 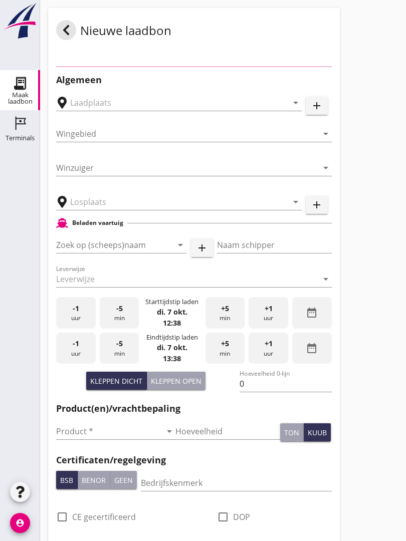 What do you see at coordinates (20, 523) in the screenshot?
I see `i: account_circle` at bounding box center [20, 523].